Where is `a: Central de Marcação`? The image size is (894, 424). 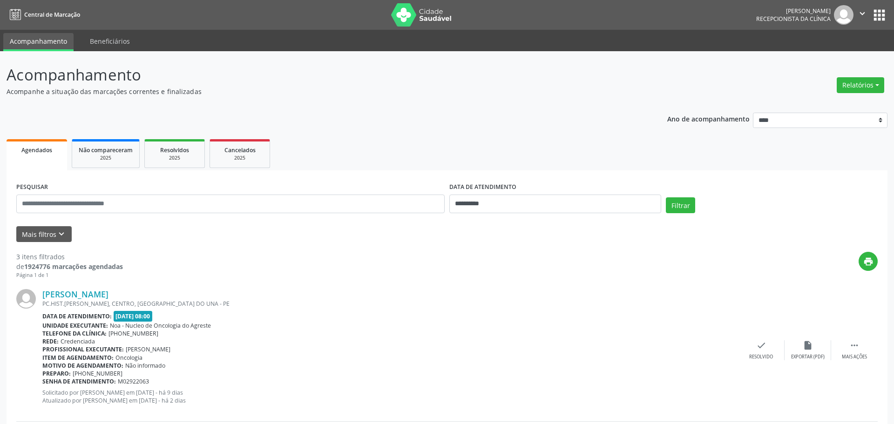 a: Central de Marcação is located at coordinates (43, 14).